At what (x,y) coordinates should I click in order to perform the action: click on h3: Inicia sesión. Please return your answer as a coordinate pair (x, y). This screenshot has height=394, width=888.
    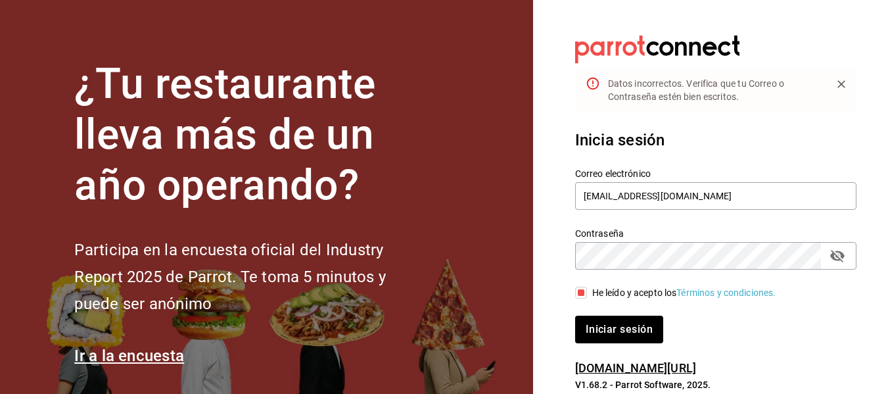
    Looking at the image, I should click on (716, 140).